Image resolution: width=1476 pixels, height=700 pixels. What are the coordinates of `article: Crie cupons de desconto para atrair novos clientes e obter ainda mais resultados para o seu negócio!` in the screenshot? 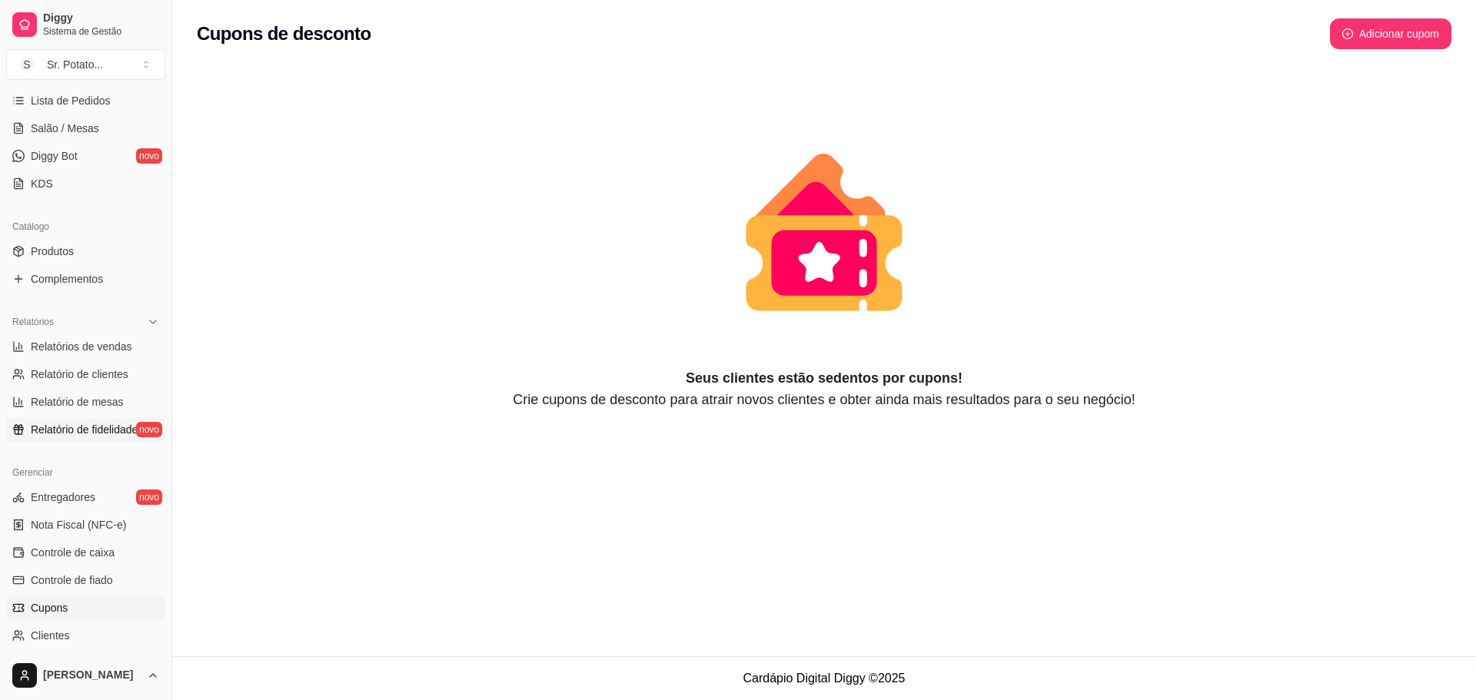 It's located at (824, 400).